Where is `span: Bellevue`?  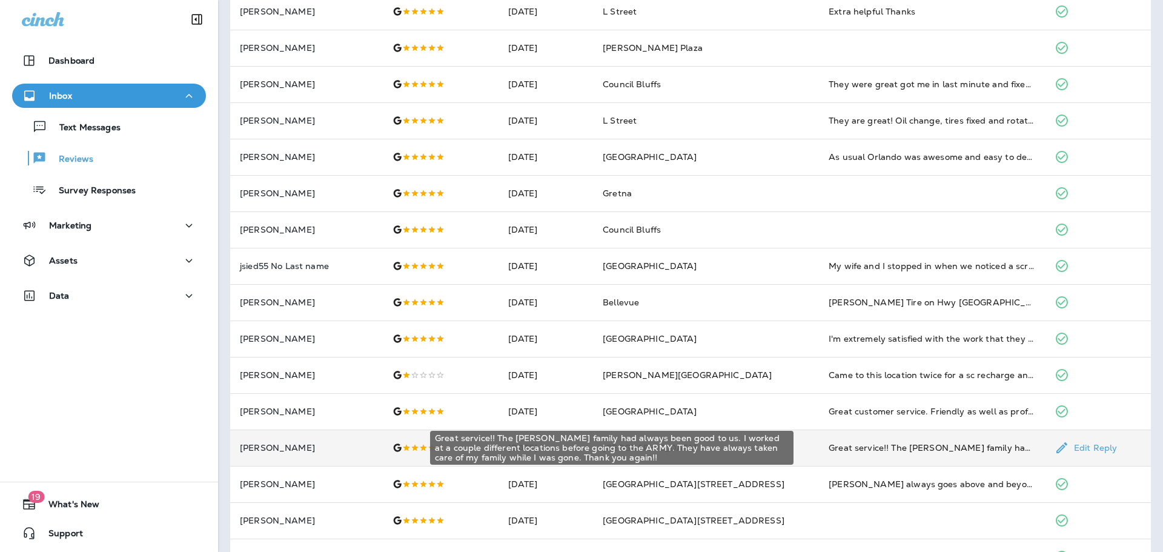
span: Bellevue is located at coordinates (621, 302).